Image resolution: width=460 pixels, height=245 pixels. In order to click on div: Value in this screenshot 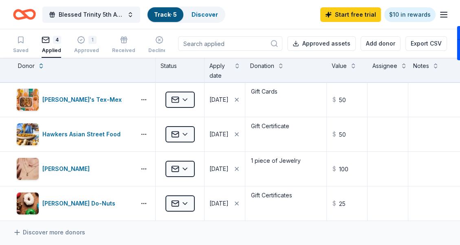, I will do `click(339, 66)`.